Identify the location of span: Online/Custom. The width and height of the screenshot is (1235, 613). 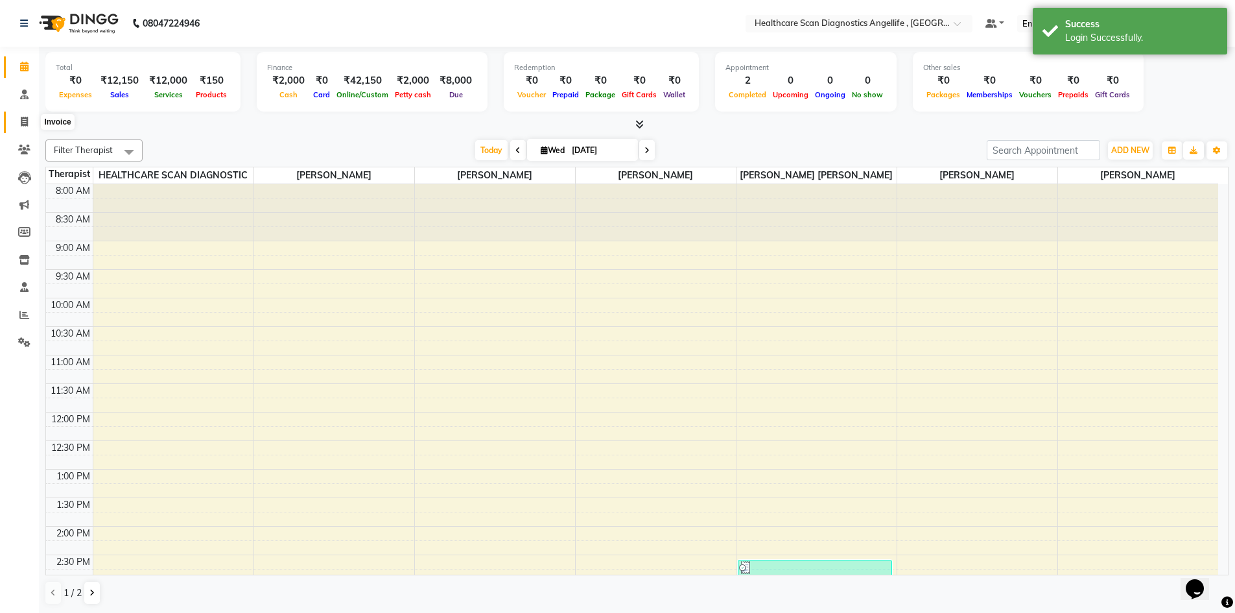
(362, 95).